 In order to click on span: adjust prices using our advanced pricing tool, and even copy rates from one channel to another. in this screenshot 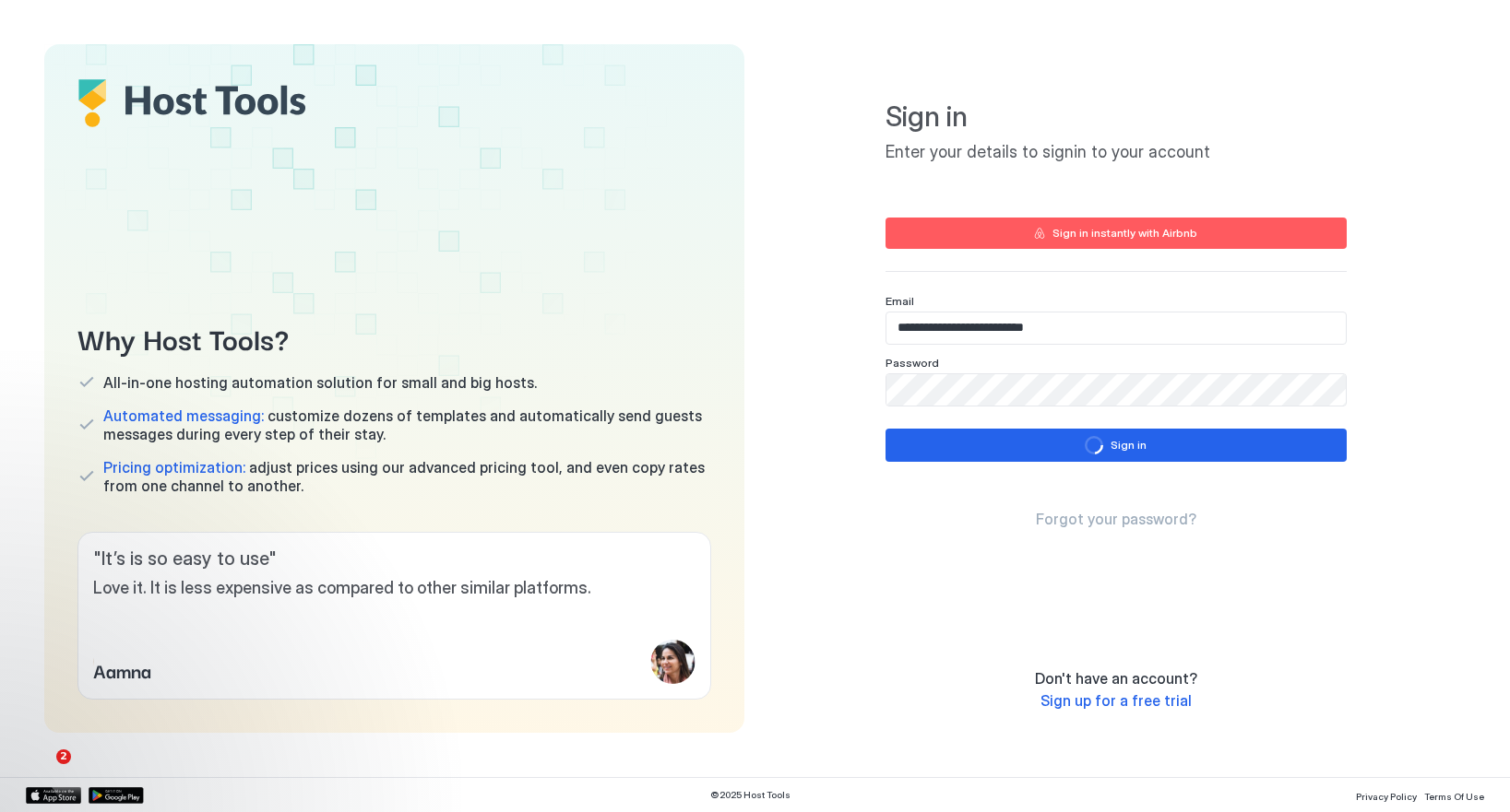, I will do `click(407, 476)`.